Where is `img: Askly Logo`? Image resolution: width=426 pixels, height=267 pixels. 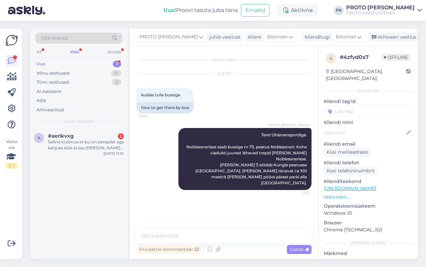
img: Askly Logo is located at coordinates (12, 40).